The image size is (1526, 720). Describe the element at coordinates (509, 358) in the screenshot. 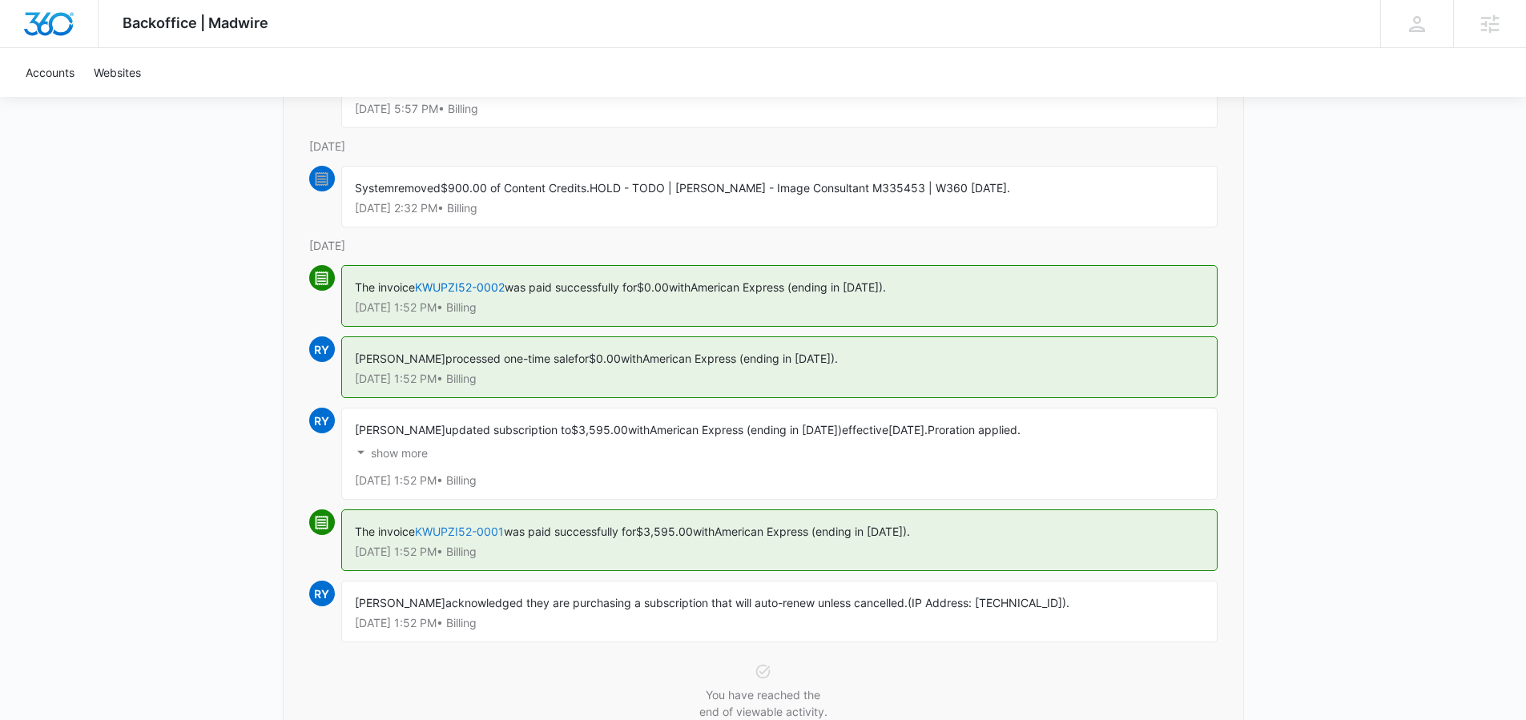

I see `span: processed one-time sale` at that location.